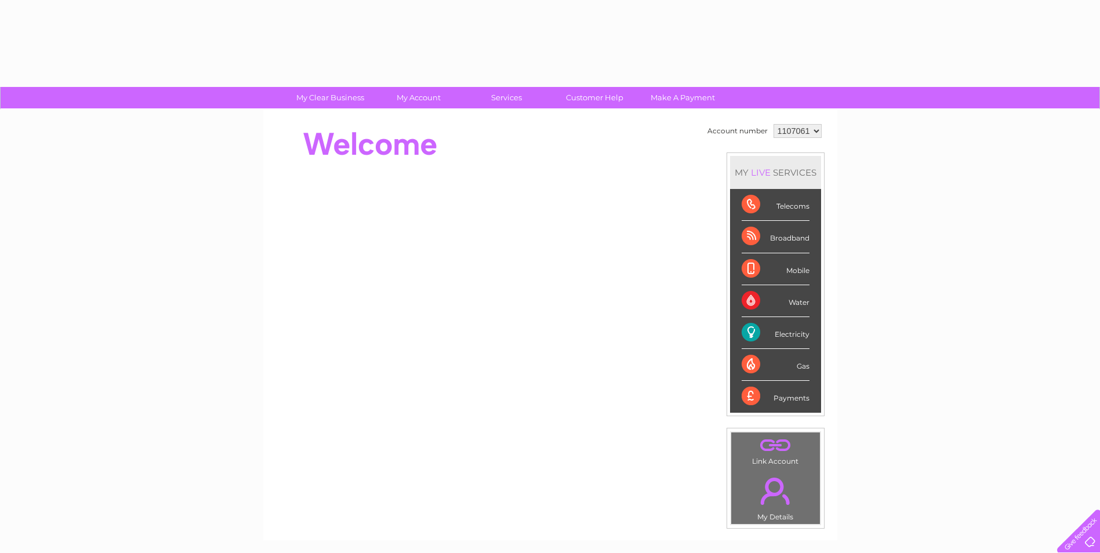 The width and height of the screenshot is (1100, 553). I want to click on td: Account number, so click(738, 131).